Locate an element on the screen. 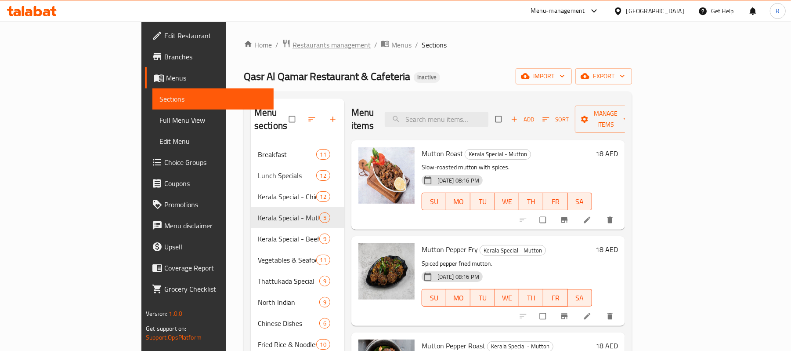  a: Branches is located at coordinates (209, 57).